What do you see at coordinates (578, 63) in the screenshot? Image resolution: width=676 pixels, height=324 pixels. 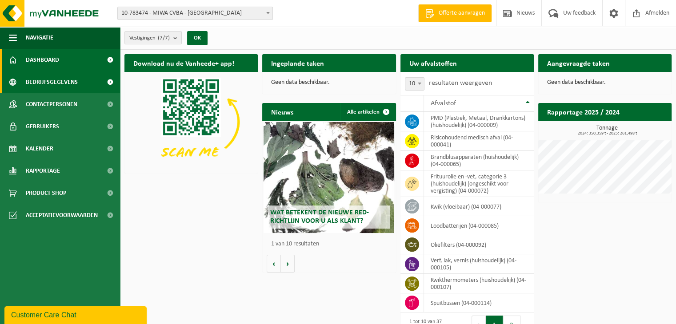 I see `h2: Aangevraagde taken` at bounding box center [578, 63].